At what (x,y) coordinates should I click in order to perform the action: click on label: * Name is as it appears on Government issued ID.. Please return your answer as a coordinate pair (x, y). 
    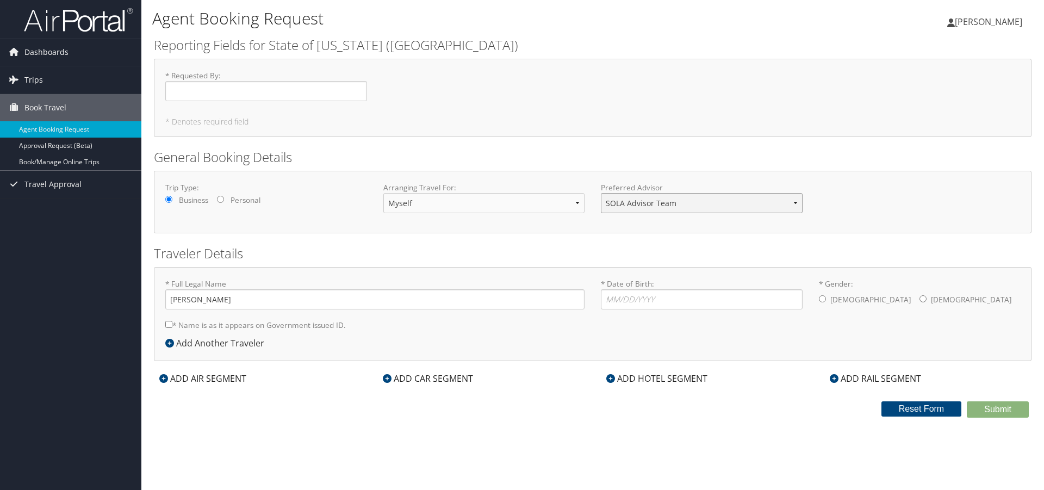
    Looking at the image, I should click on (256, 325).